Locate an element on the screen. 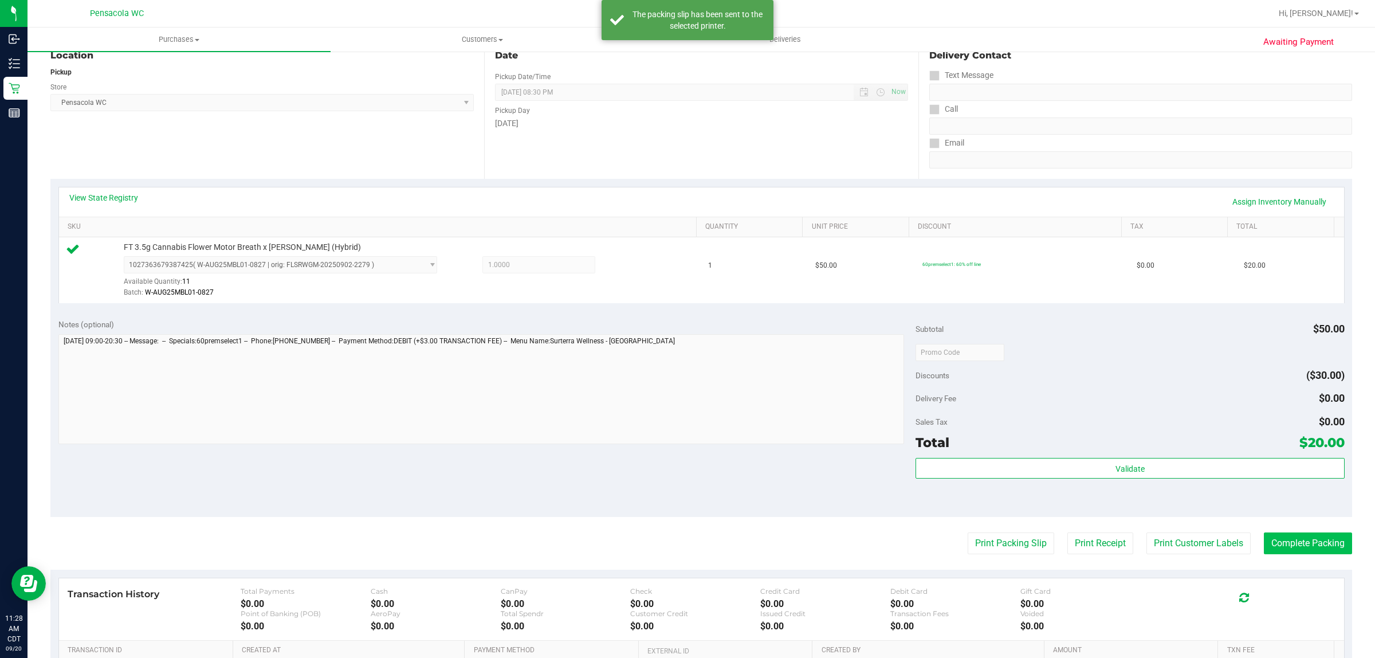 The image size is (1375, 658). div: Available Quantity: is located at coordinates (289, 284).